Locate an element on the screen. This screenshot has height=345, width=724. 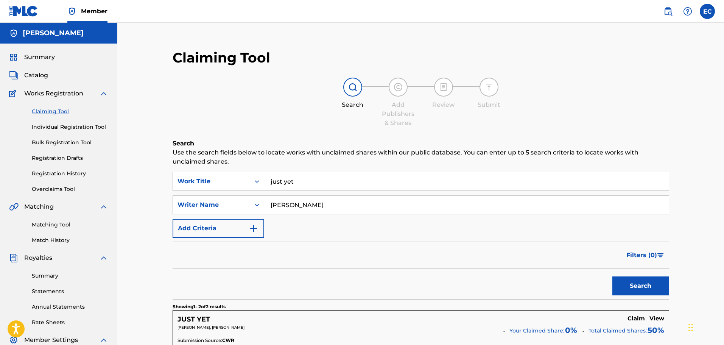
a: CatalogCatalog is located at coordinates (28, 75).